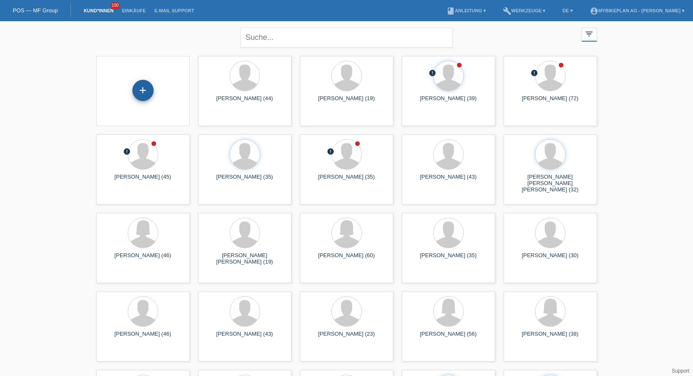 This screenshot has width=693, height=376. Describe the element at coordinates (594, 11) in the screenshot. I see `i: account_circle` at that location.